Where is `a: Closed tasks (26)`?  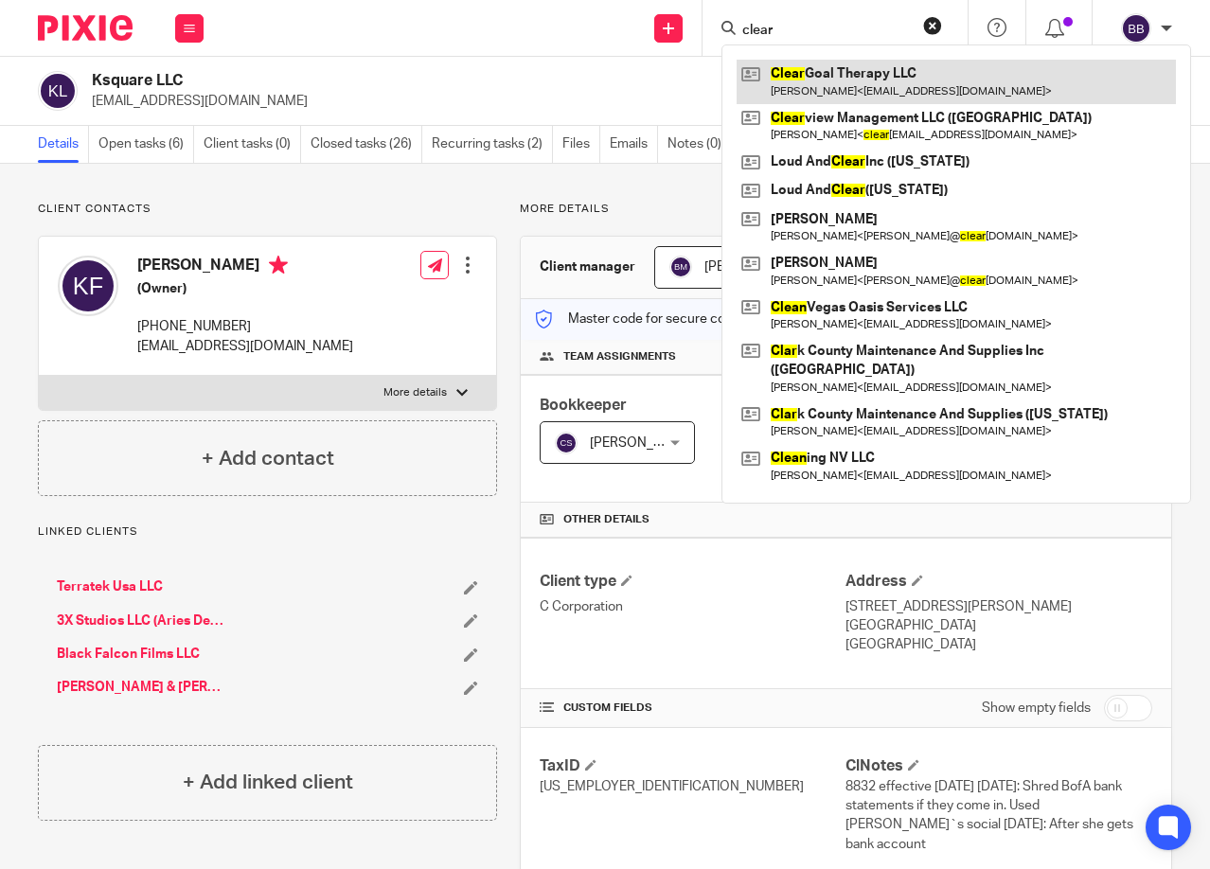
a: Closed tasks (26) is located at coordinates (366, 144).